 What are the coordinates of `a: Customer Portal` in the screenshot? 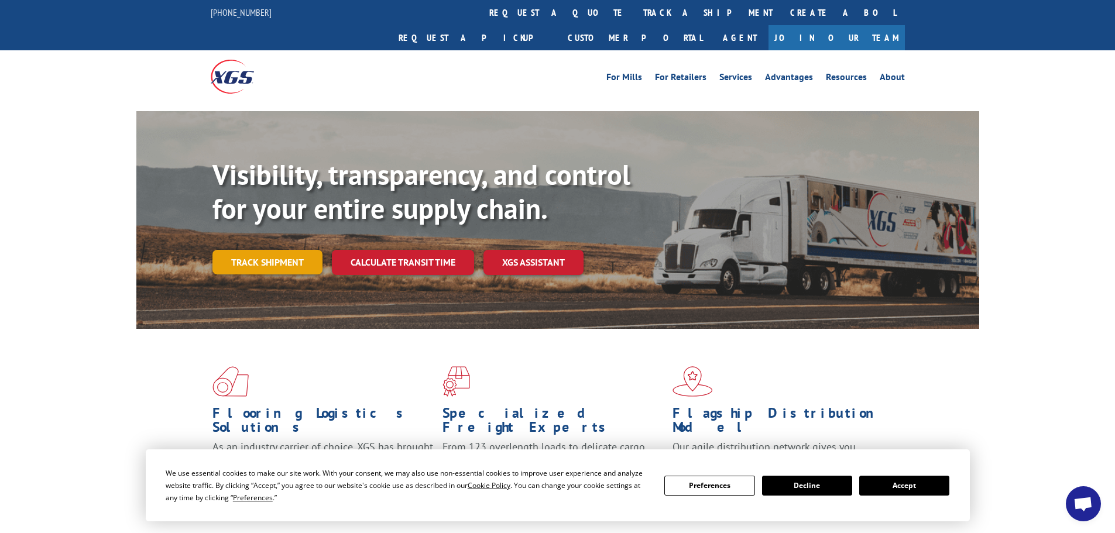 It's located at (635, 37).